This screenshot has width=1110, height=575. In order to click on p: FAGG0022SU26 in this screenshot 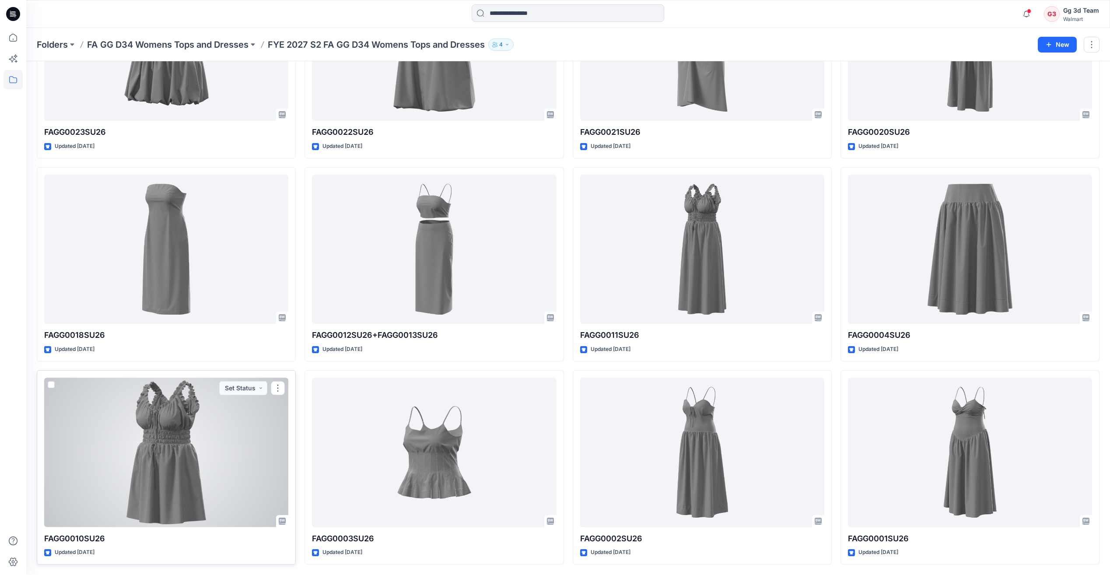, I will do `click(434, 132)`.